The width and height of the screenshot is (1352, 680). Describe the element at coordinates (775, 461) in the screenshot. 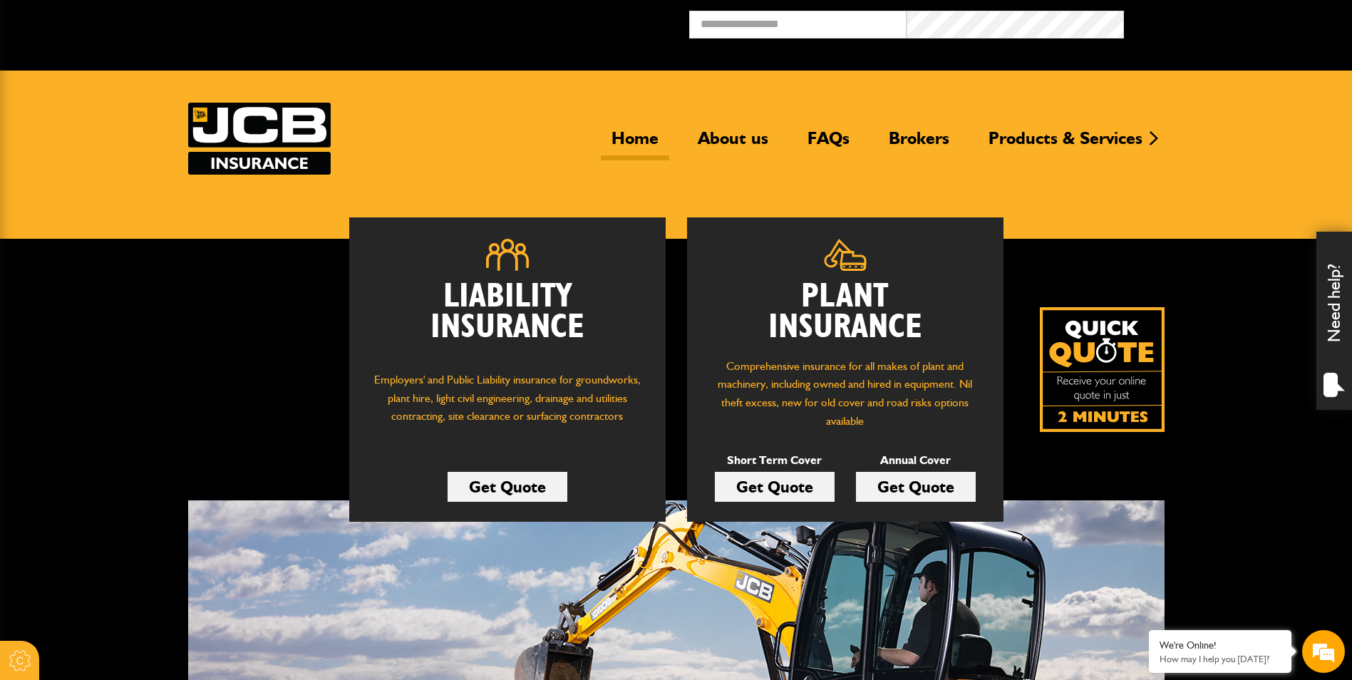

I see `p: Short Term Cover` at that location.